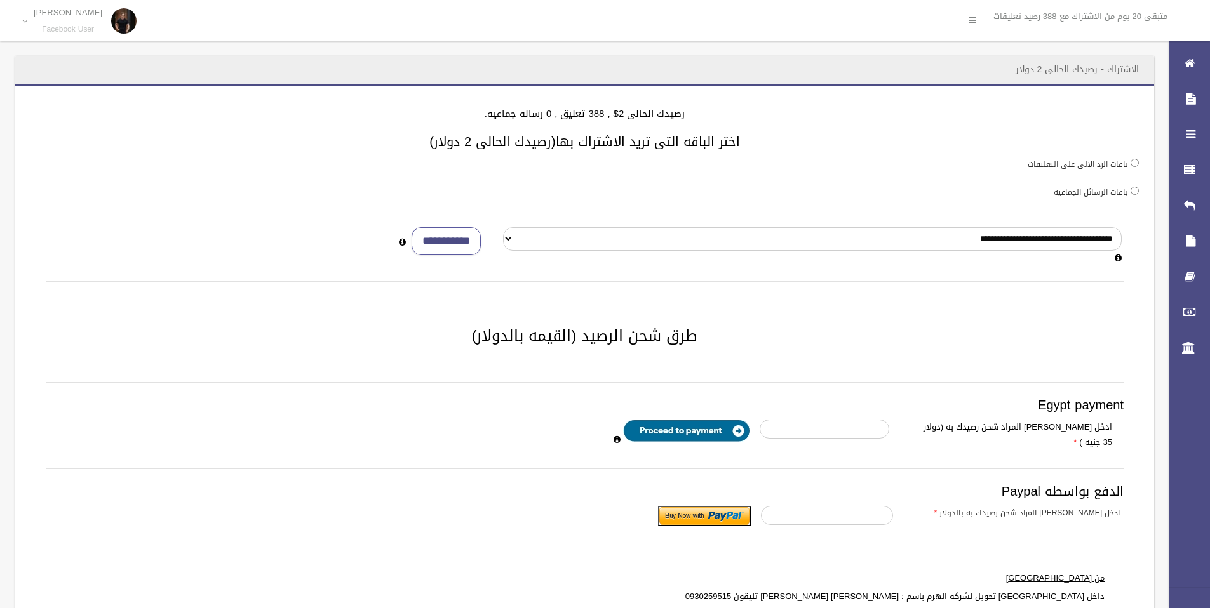 The height and width of the screenshot is (608, 1210). I want to click on h3: اختر الباقه التى تريد الاشتراك بها(رصيدك الحالى 2 دولار), so click(584, 142).